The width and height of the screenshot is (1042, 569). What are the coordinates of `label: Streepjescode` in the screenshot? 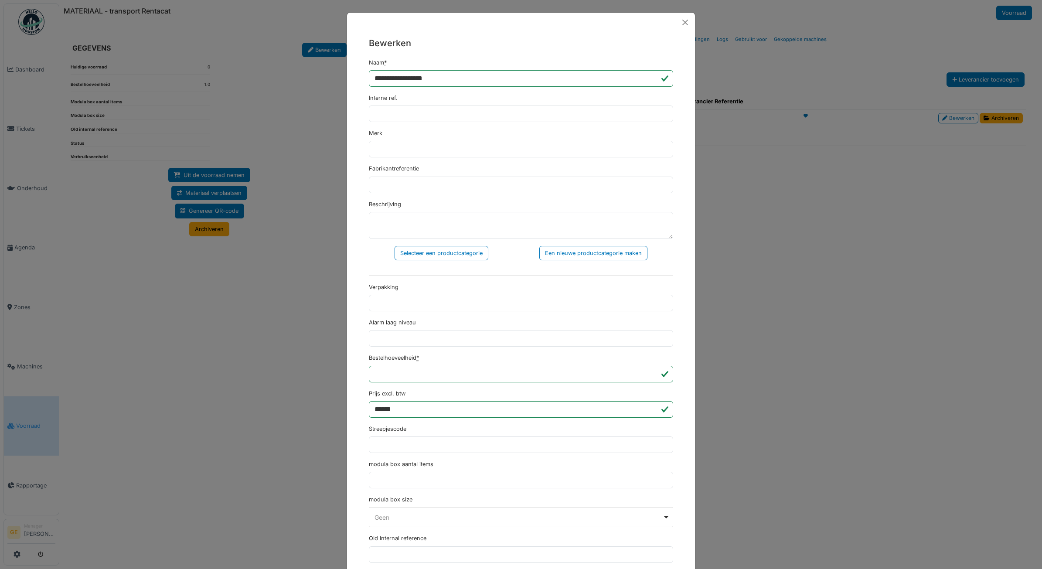 It's located at (388, 429).